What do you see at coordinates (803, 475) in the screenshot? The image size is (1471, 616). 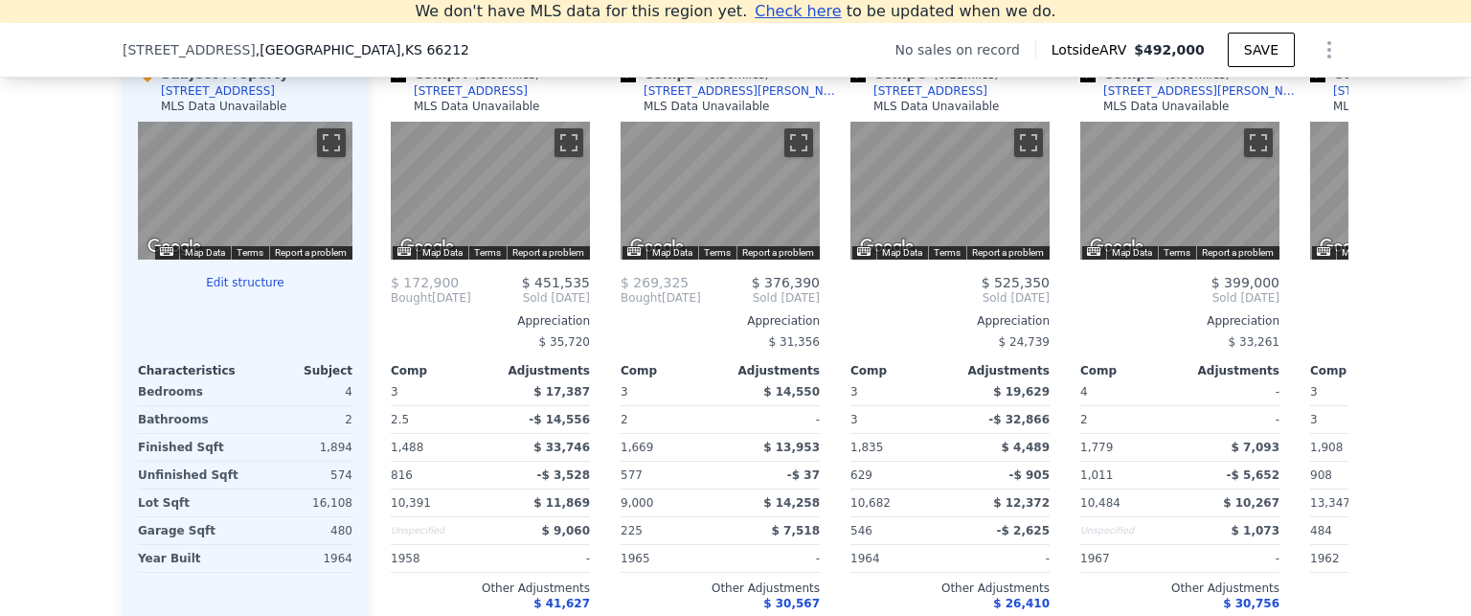 I see `span: -$ 37` at bounding box center [803, 475].